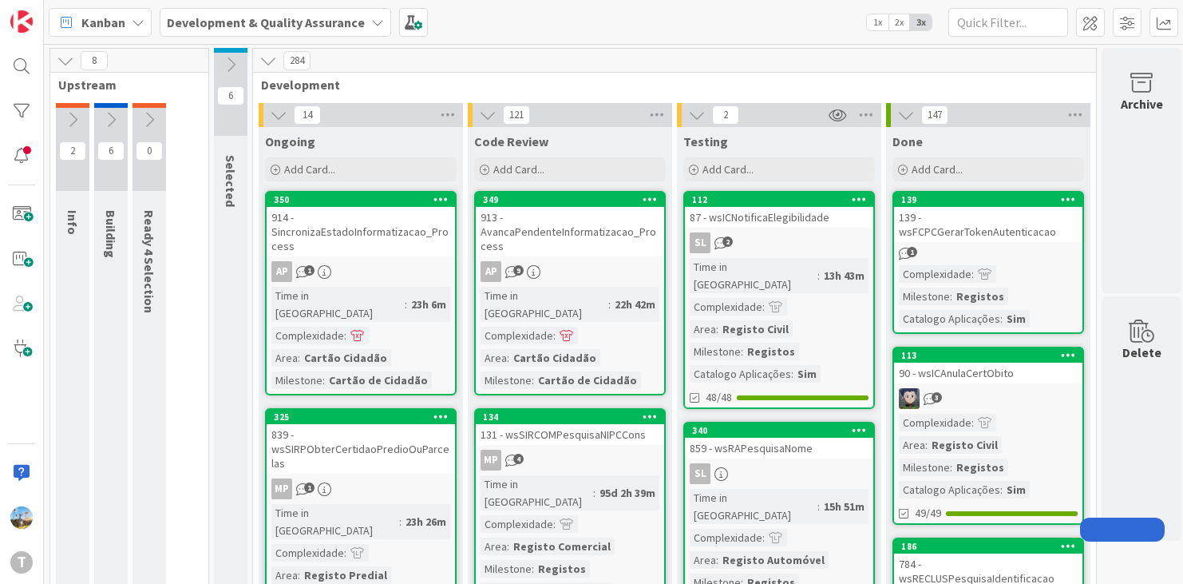 Image resolution: width=1183 pixels, height=584 pixels. What do you see at coordinates (297, 61) in the screenshot?
I see `span: 284` at bounding box center [297, 61].